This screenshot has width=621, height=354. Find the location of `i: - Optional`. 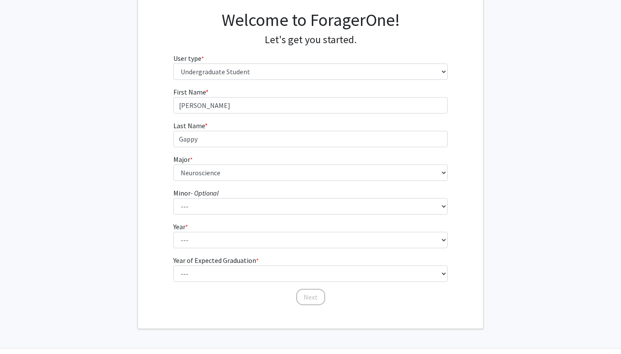

i: - Optional is located at coordinates (205, 193).